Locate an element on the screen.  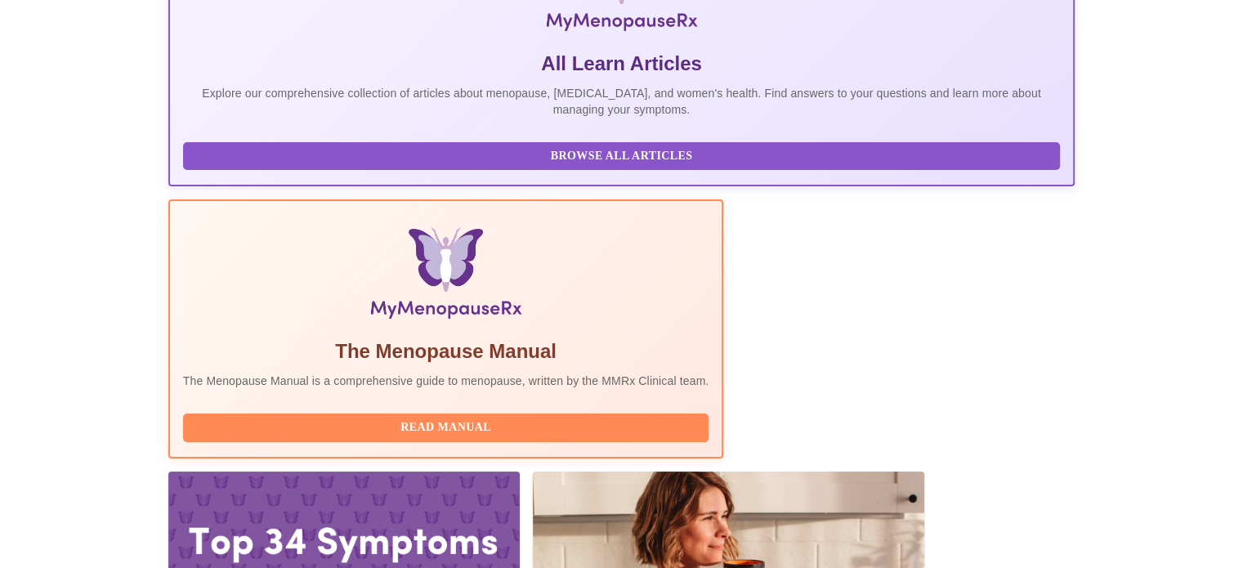
span: Browse All Articles is located at coordinates (622, 156).